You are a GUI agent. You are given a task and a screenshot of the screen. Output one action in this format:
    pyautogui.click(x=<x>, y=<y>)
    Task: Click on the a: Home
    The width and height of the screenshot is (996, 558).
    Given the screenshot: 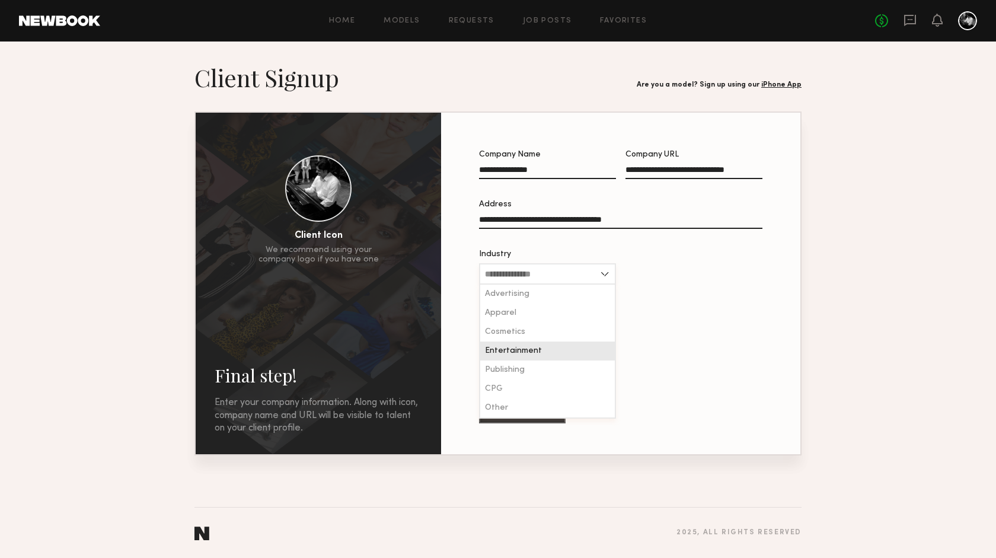 What is the action you would take?
    pyautogui.click(x=342, y=21)
    